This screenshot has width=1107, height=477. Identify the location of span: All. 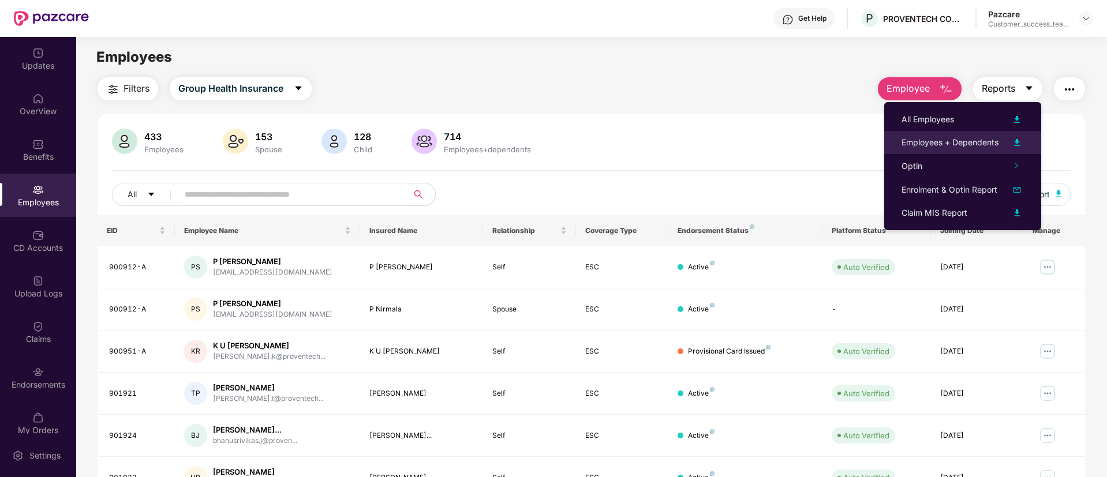
(132, 194).